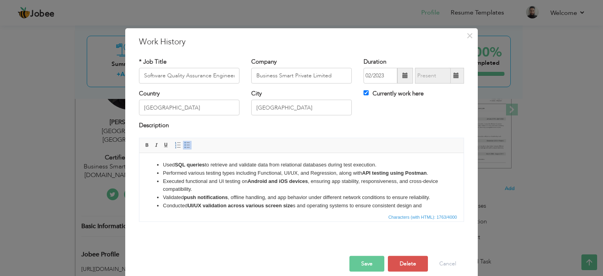  Describe the element at coordinates (50, 11) in the screenshot. I see `strong: SQL queries` at that location.